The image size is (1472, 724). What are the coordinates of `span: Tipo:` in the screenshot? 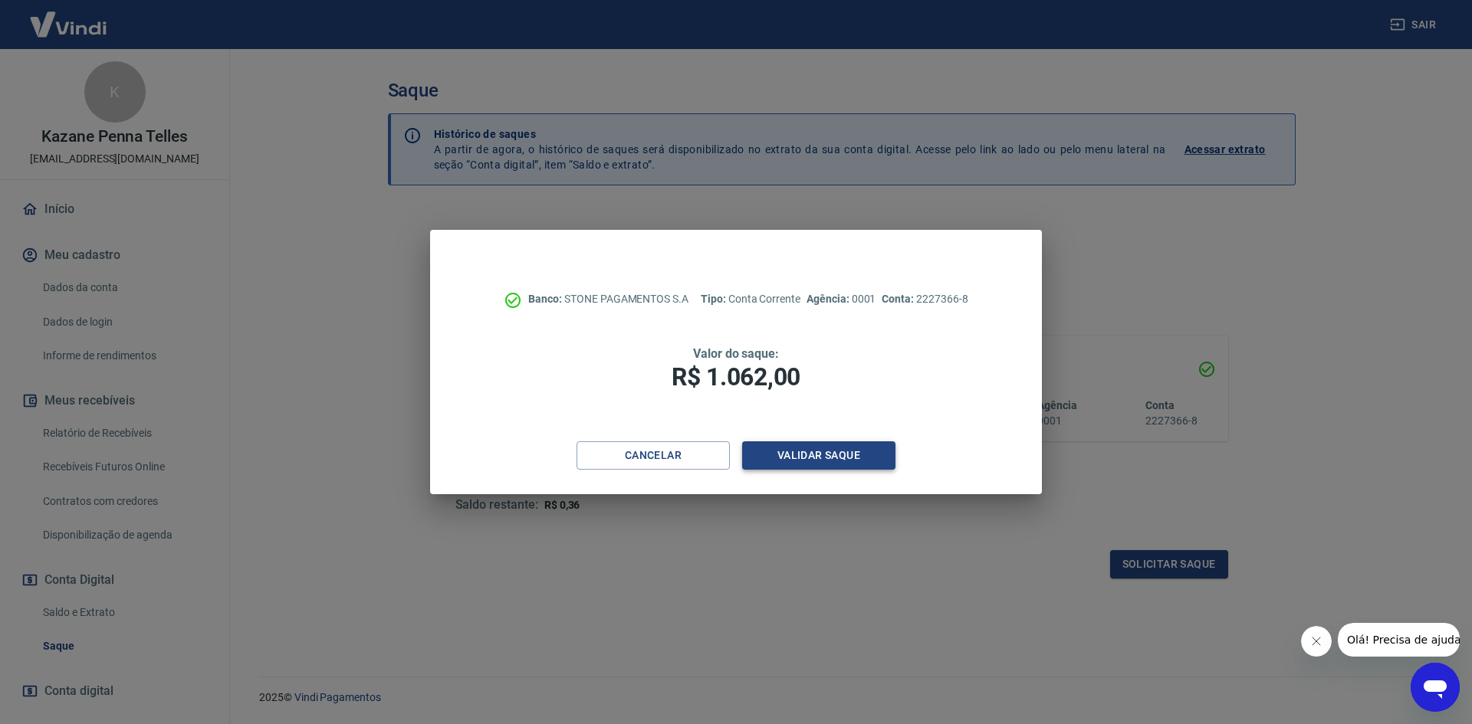 It's located at (714, 299).